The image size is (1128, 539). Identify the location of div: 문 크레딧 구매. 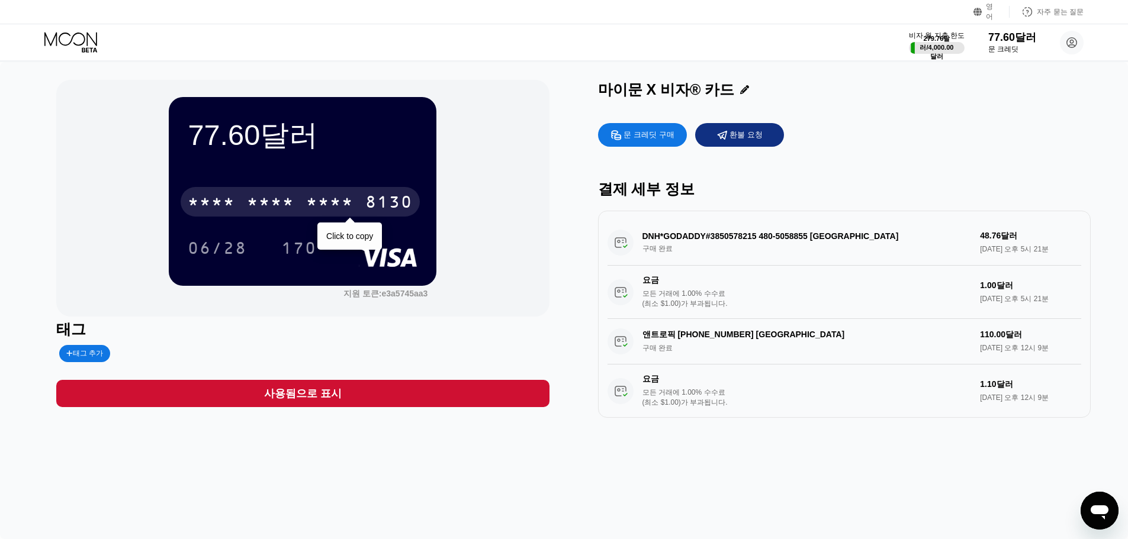
(642, 135).